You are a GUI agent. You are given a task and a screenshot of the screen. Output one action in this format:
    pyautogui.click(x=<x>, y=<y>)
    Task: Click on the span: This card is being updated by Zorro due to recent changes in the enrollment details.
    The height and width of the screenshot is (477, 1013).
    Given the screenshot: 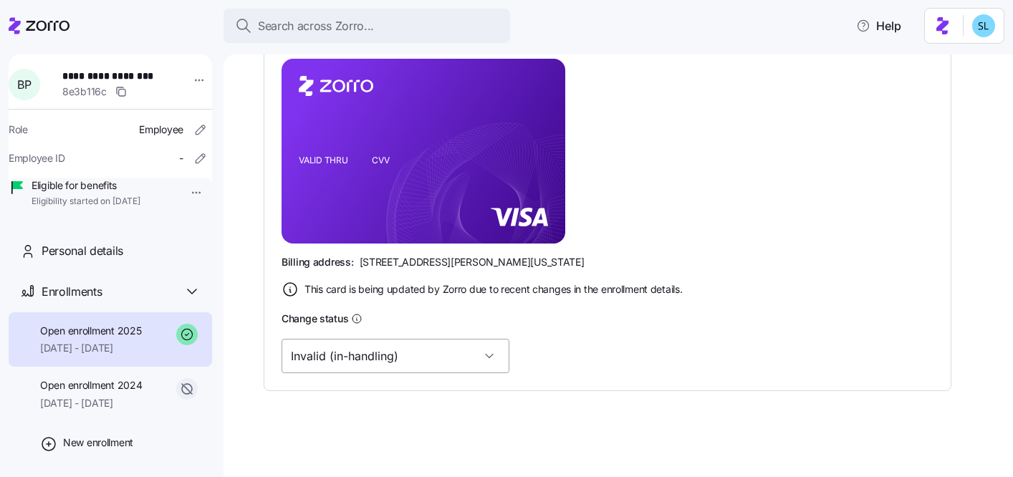 What is the action you would take?
    pyautogui.click(x=493, y=289)
    